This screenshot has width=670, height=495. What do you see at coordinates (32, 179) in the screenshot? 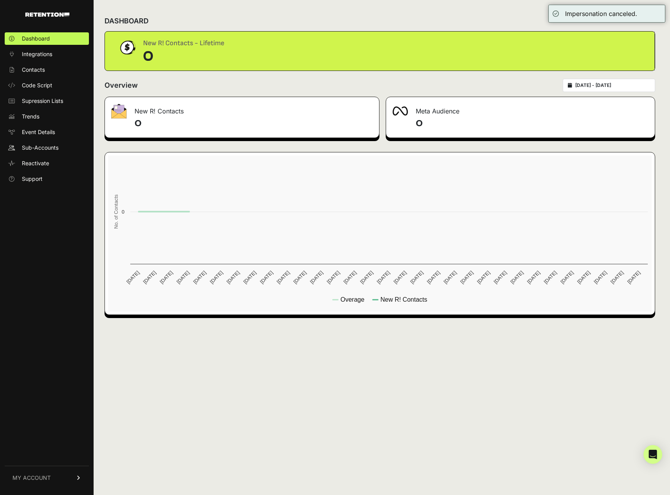
I see `span: Support` at bounding box center [32, 179].